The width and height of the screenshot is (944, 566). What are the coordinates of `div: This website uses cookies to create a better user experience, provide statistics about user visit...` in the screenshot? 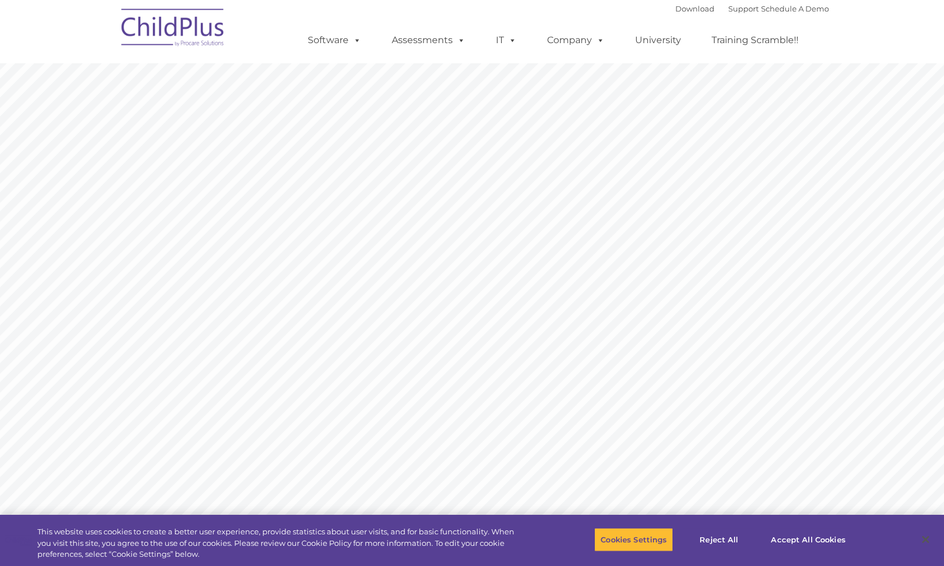 It's located at (279, 543).